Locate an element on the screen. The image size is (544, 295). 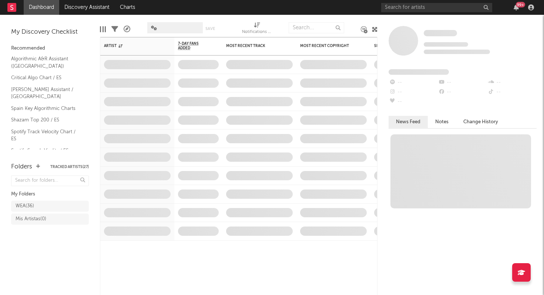
button: Tracked Artists(27) is located at coordinates (70, 167).